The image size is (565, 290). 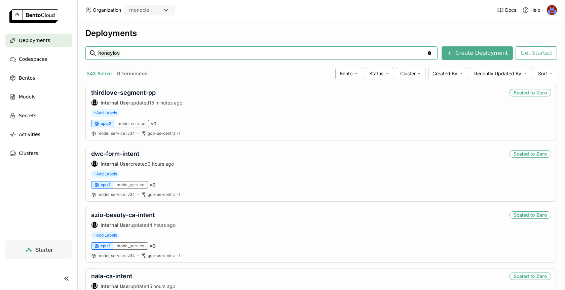 What do you see at coordinates (44, 250) in the screenshot?
I see `span: Starter` at bounding box center [44, 250].